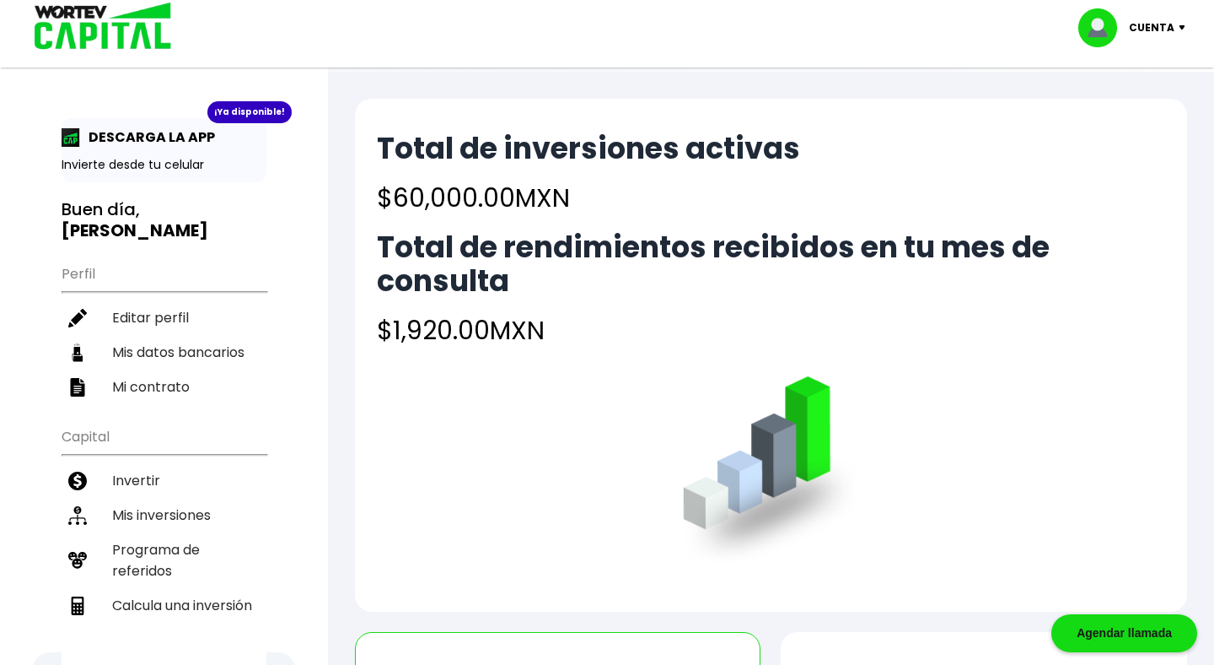  I want to click on p: Invierte desde tu celular, so click(164, 164).